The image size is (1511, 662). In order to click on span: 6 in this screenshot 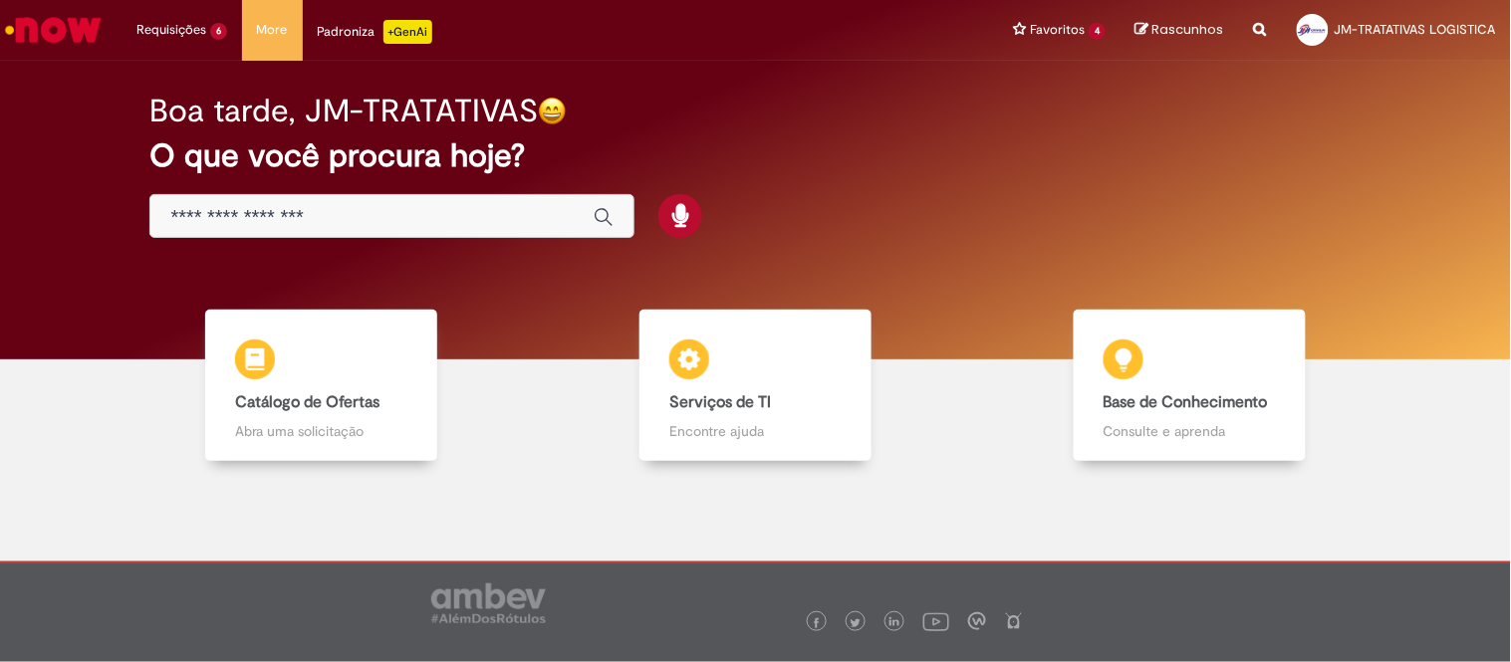, I will do `click(218, 31)`.